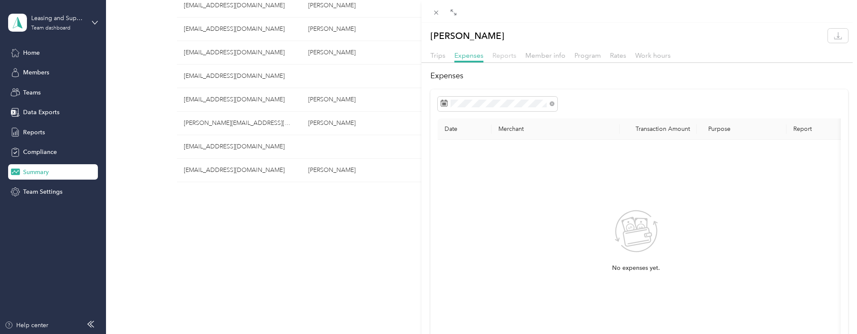 This screenshot has height=334, width=857. What do you see at coordinates (653, 55) in the screenshot?
I see `span: Work hours` at bounding box center [653, 55].